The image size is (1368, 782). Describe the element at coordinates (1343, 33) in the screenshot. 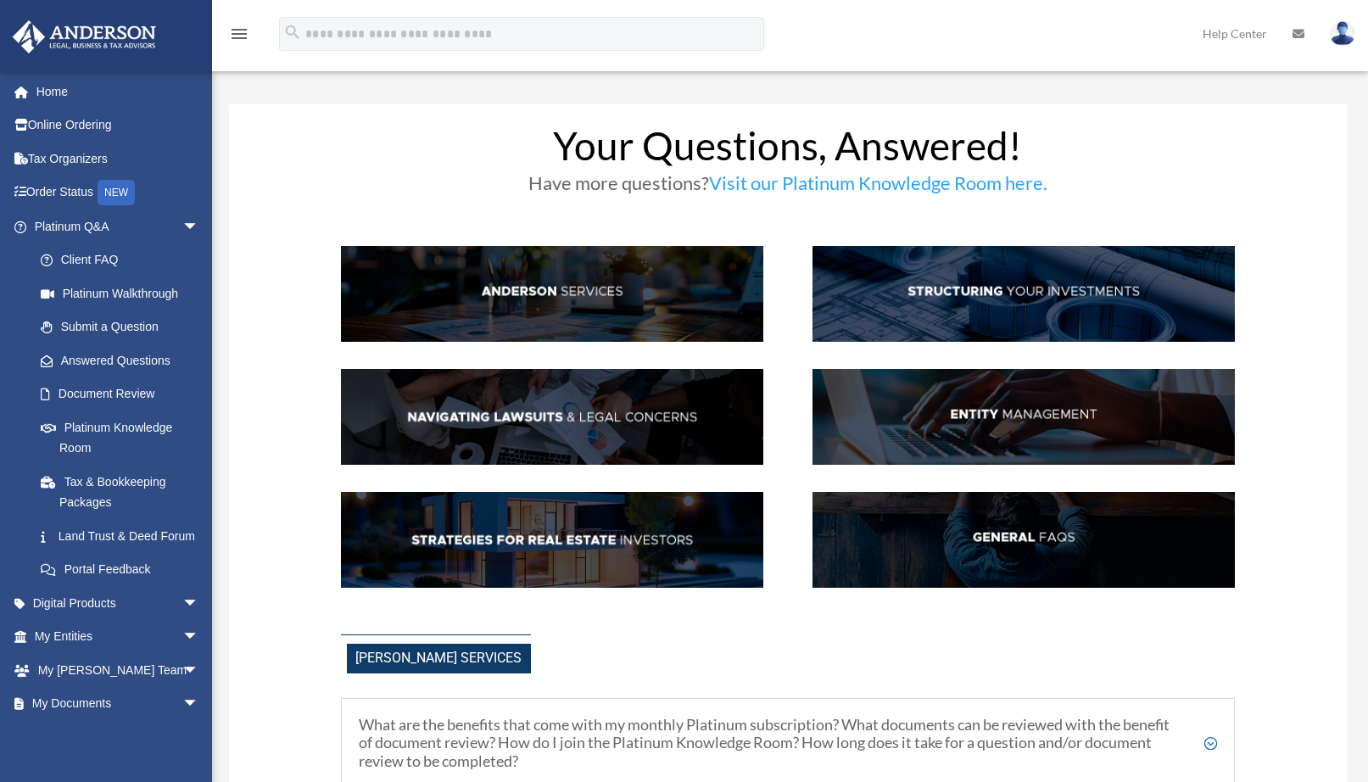

I see `img: User Pic` at that location.